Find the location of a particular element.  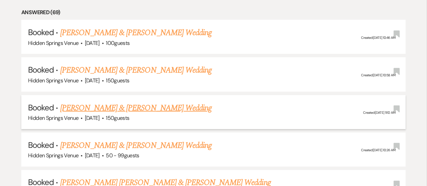

span: 100 guests is located at coordinates (118, 43).